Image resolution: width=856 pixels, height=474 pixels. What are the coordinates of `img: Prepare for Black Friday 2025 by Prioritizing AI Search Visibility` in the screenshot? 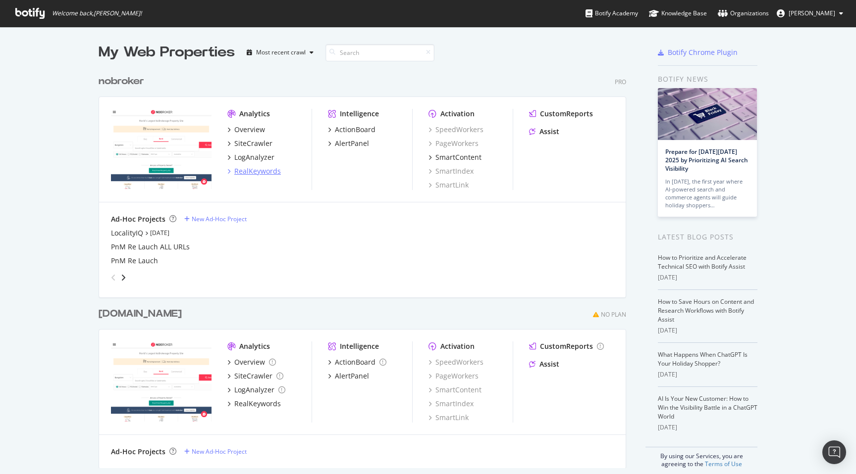 It's located at (707, 114).